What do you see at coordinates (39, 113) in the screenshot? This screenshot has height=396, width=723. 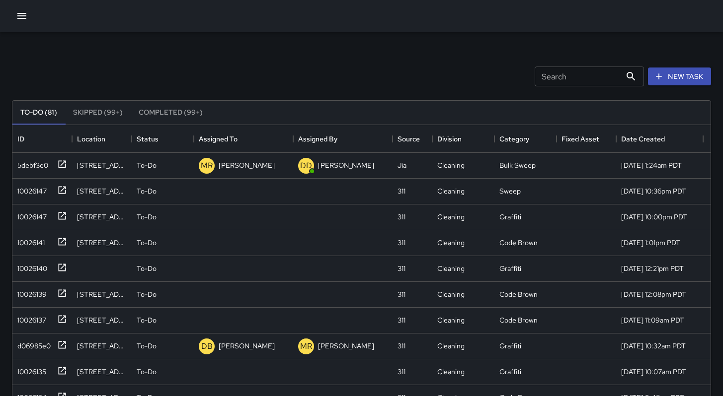 I see `button: To-Do (81)` at bounding box center [39, 113].